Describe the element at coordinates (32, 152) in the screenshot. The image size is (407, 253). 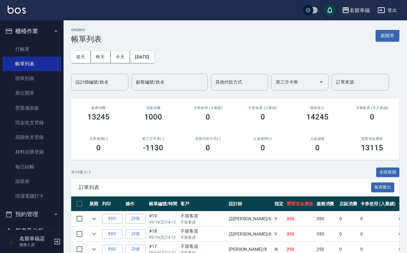
I see `a: 材料自購登錄` at that location.